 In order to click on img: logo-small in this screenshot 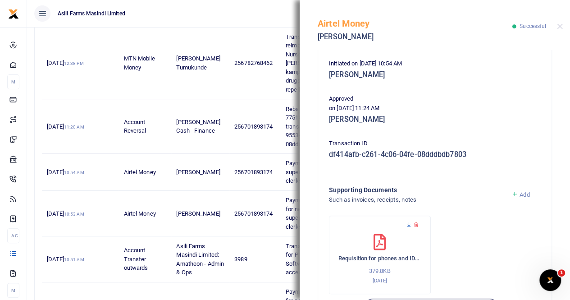, I will do `click(14, 14)`.